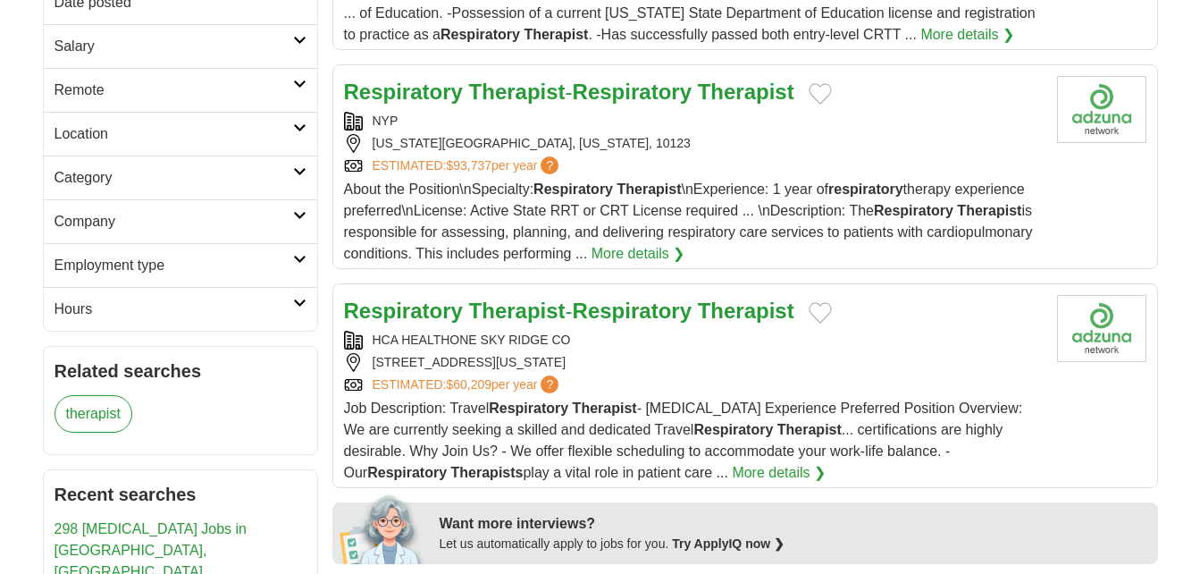 The height and width of the screenshot is (574, 1200). I want to click on a: Salary, so click(181, 46).